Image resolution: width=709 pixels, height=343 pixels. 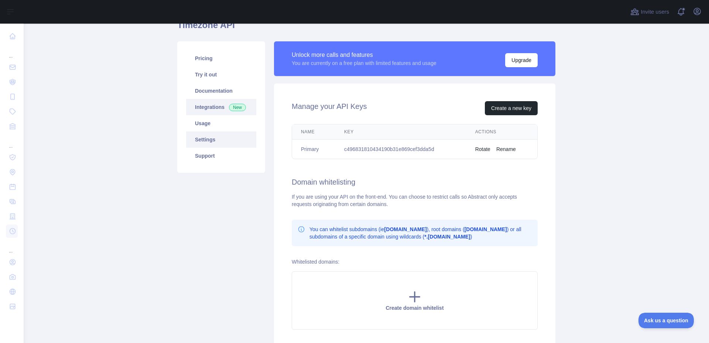 What do you see at coordinates (364, 63) in the screenshot?
I see `div: You are currently on a free plan with limited features and usage` at bounding box center [364, 63].